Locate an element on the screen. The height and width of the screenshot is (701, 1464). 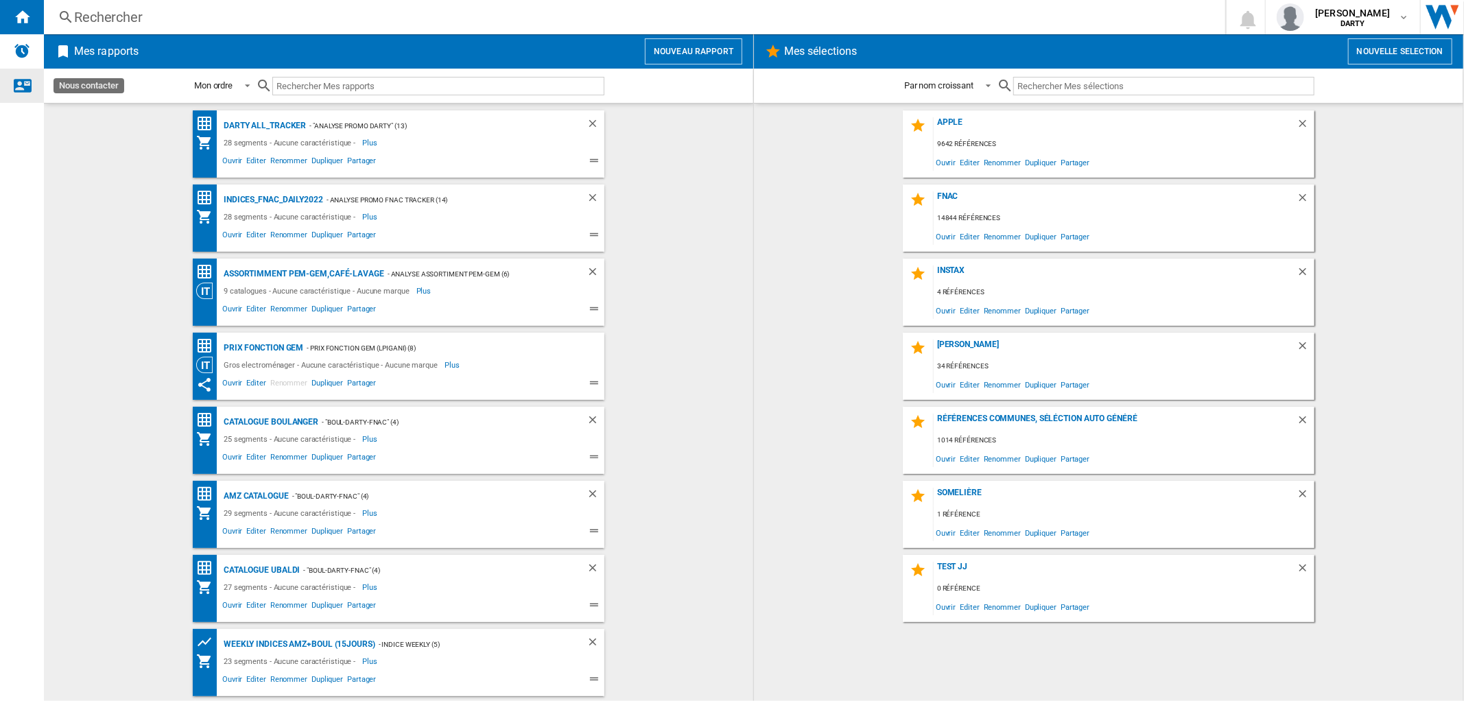
div: 14844 références is located at coordinates (1124, 218).